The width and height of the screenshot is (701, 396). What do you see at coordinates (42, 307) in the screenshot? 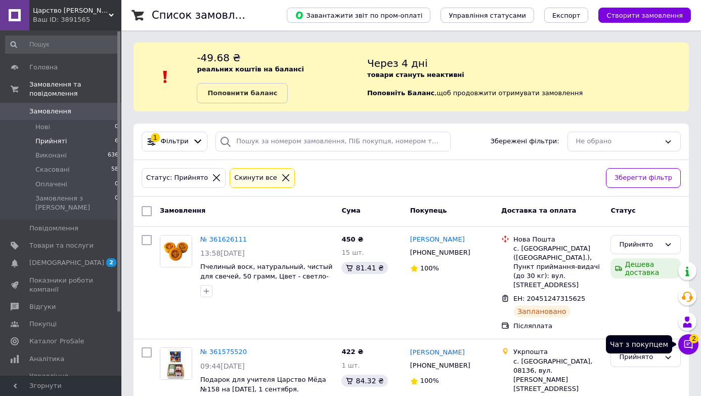
I see `span: Відгуки` at bounding box center [42, 307].